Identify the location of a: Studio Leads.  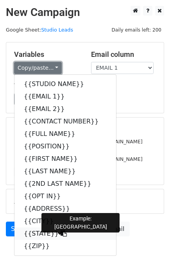
(57, 30).